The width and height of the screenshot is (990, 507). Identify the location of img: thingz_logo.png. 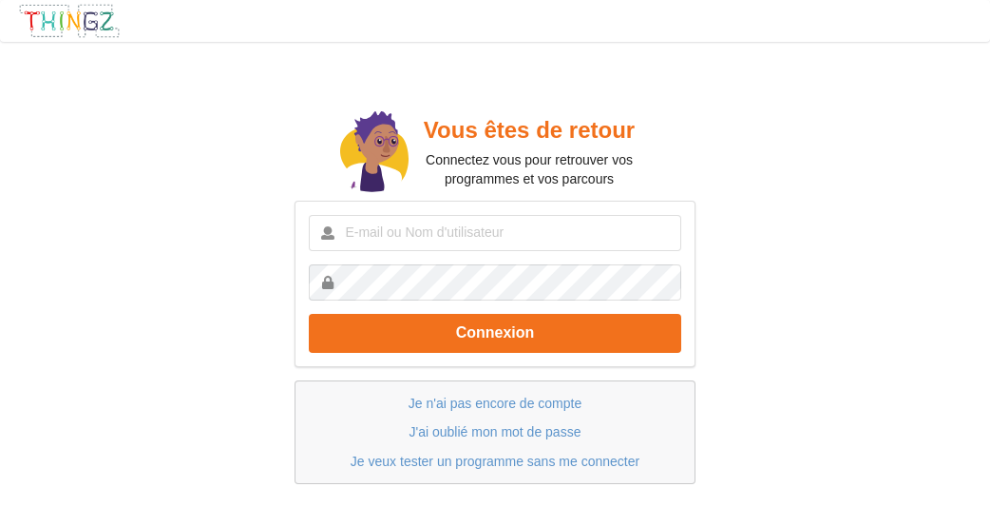
(69, 21).